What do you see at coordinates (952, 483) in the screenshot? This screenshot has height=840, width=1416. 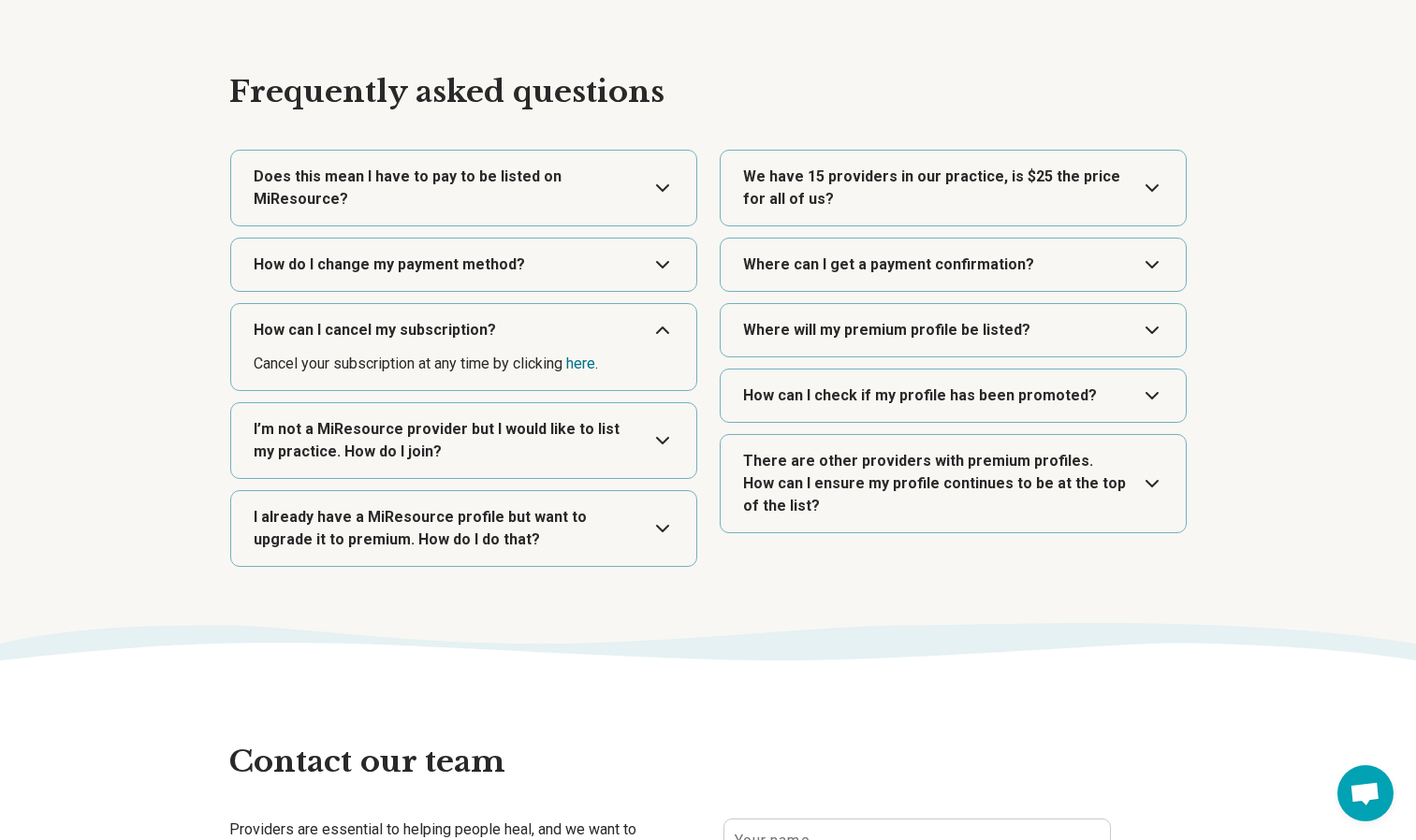 I see `dt: There are other providers with premium profiles. How can I ensure my profile continues to be at t...` at bounding box center [952, 483].